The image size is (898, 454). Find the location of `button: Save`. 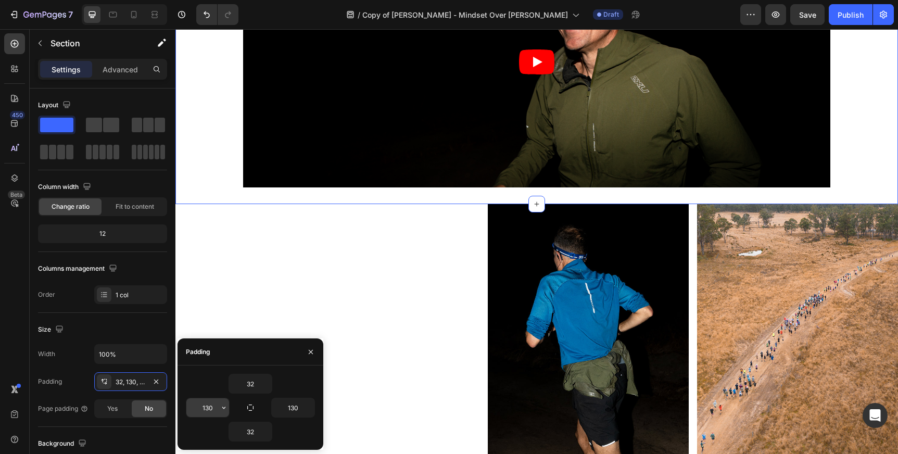

button: Save is located at coordinates (808, 15).